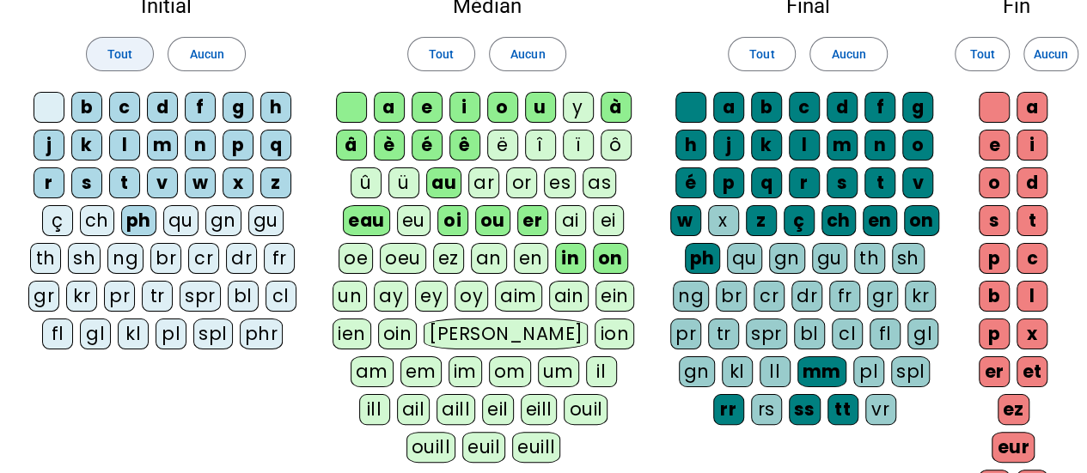  Describe the element at coordinates (1013, 448) in the screenshot. I see `div: eur` at that location.